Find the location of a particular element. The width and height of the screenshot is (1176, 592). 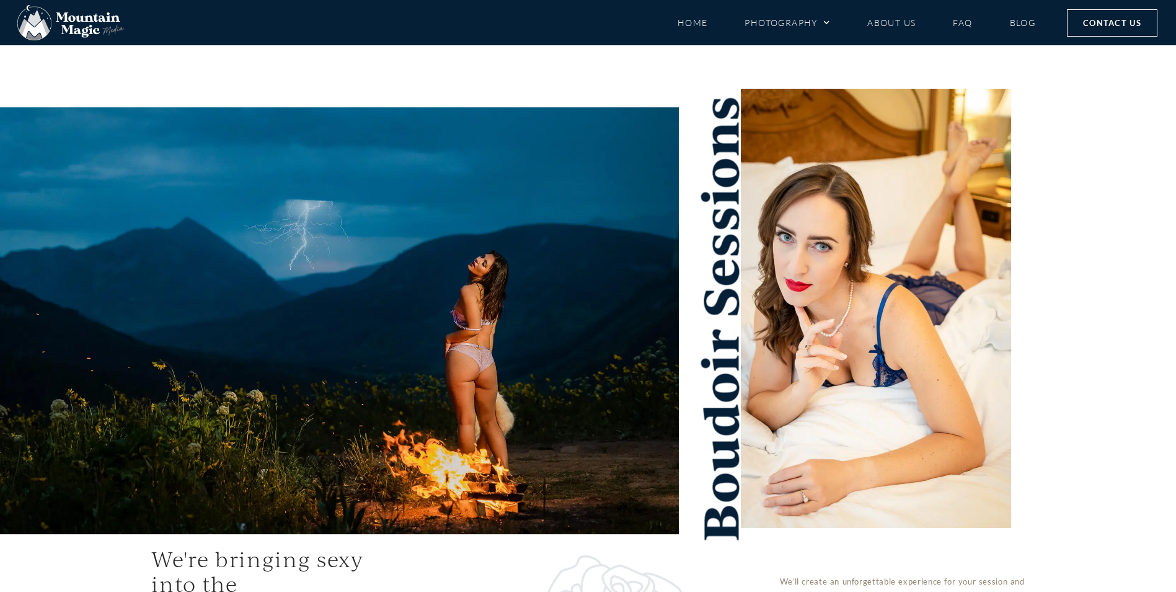

a: Contact Us is located at coordinates (1112, 23).